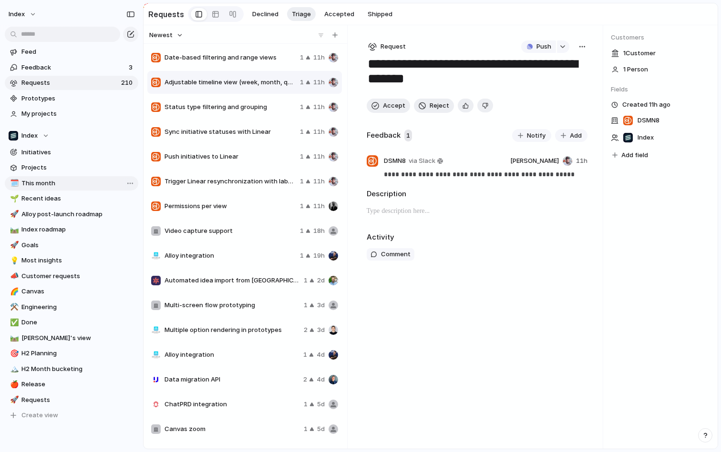 This screenshot has width=721, height=452. I want to click on span: via Slack, so click(422, 161).